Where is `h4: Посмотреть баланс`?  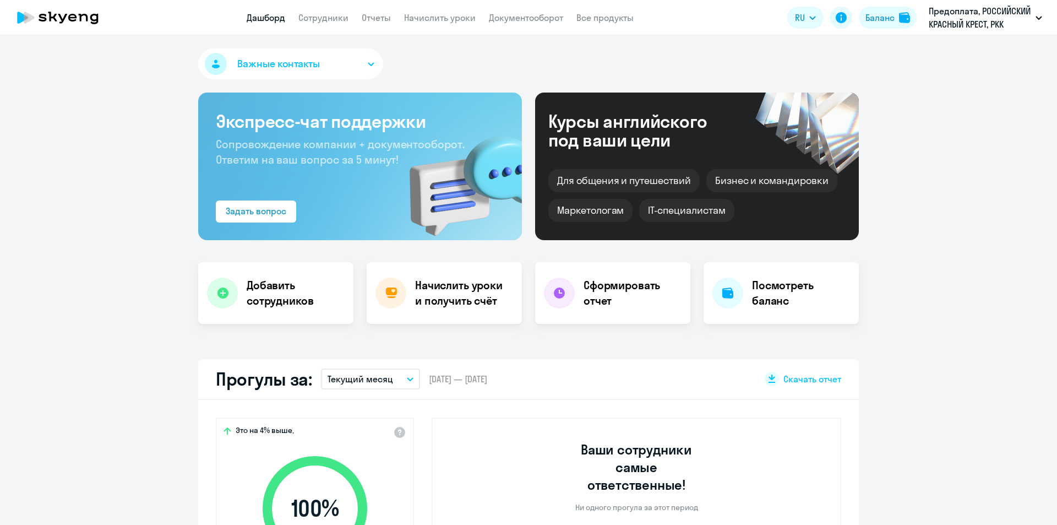
h4: Посмотреть баланс is located at coordinates (801, 293).